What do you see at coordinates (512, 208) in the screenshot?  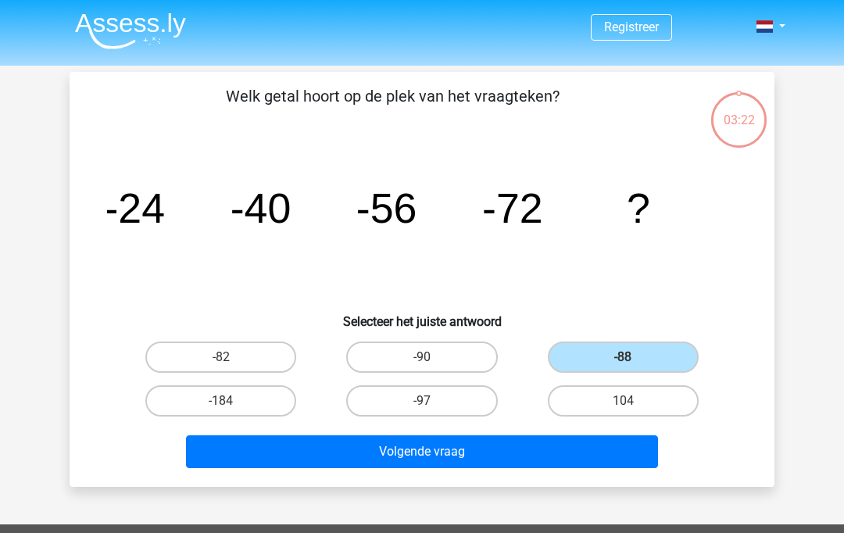 I see `tspan: -72` at bounding box center [512, 208].